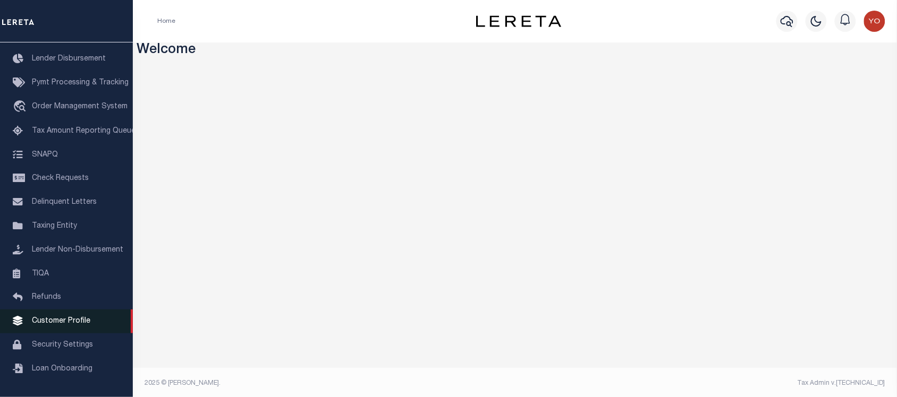 This screenshot has height=397, width=897. What do you see at coordinates (83, 131) in the screenshot?
I see `span: Tax Amount Reporting Queue` at bounding box center [83, 131].